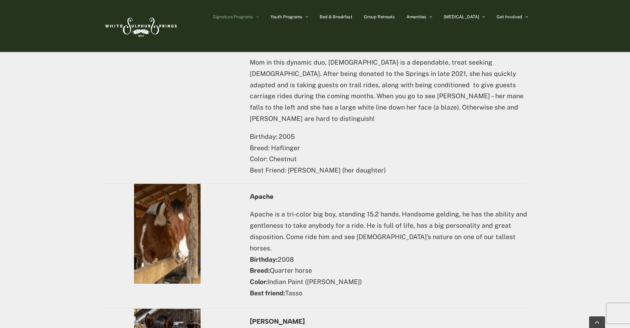 This screenshot has width=630, height=328. Describe the element at coordinates (267, 293) in the screenshot. I see `strong: Best friend:` at that location.